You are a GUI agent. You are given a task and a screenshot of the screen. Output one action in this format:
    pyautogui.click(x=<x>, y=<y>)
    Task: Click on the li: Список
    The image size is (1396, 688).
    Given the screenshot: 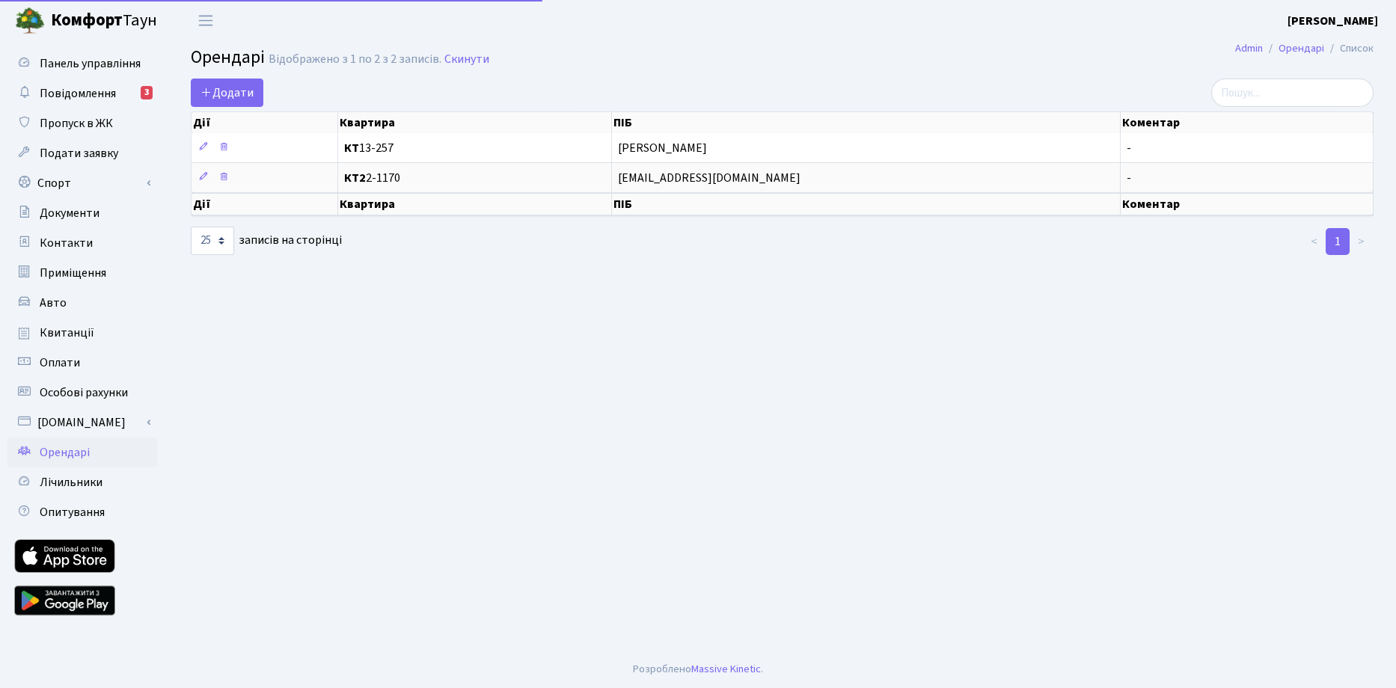 What is the action you would take?
    pyautogui.click(x=1349, y=49)
    